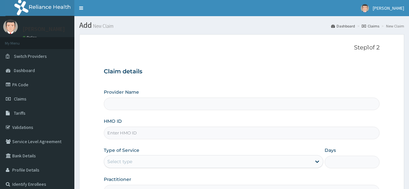 The image size is (409, 189). Describe the element at coordinates (120, 162) in the screenshot. I see `div: Select type` at that location.